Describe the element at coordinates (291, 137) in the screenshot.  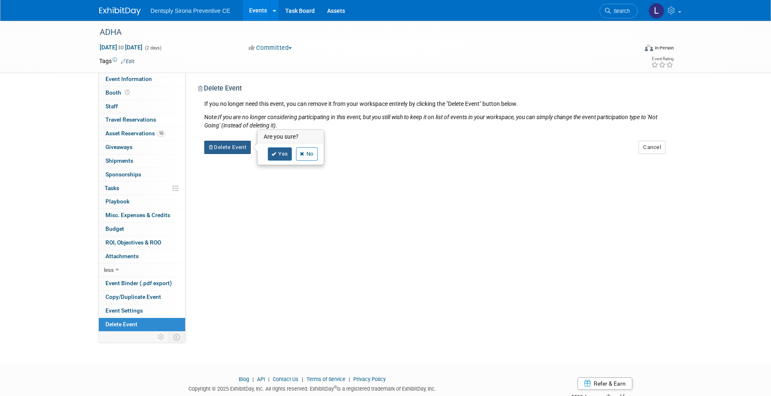
I see `h3: Are you sure?` at that location.